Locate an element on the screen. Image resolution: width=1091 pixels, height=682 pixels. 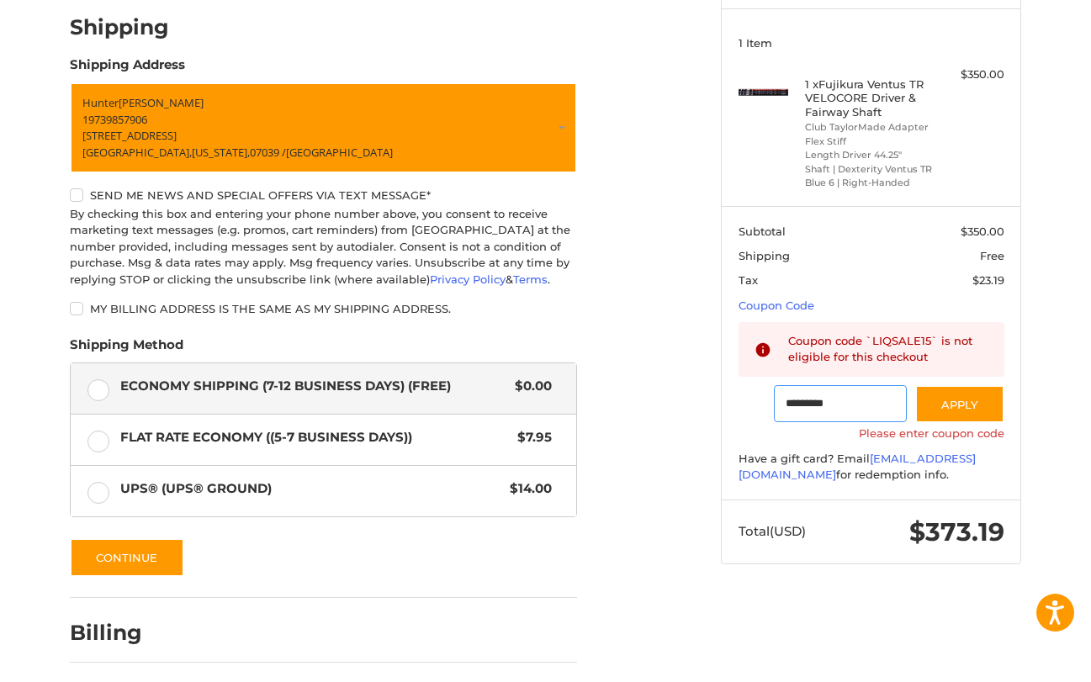
span: Subtotal is located at coordinates (762, 231).